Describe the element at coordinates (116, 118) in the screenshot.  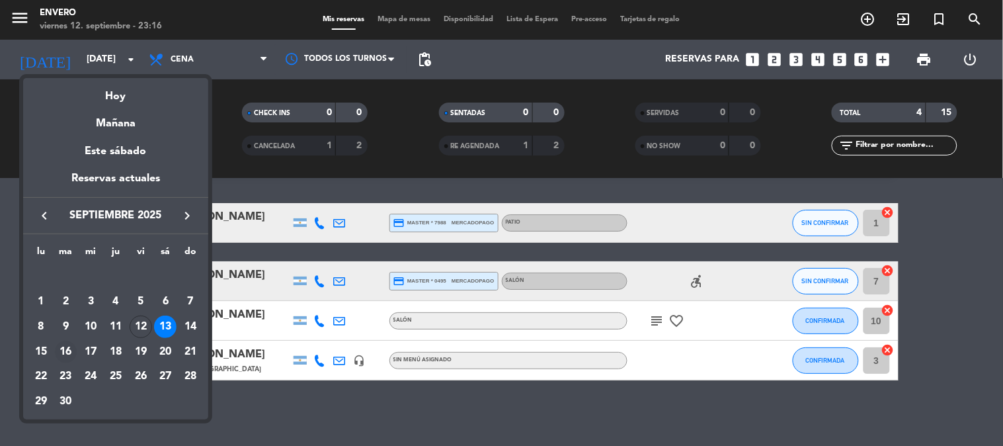
I see `div: Mañana` at that location.